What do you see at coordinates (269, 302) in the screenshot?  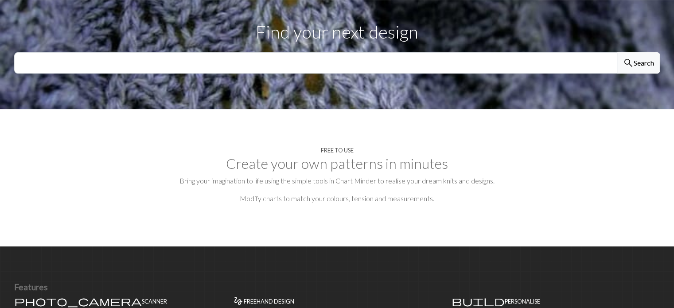 I see `h4: Freehand design` at bounding box center [269, 302].